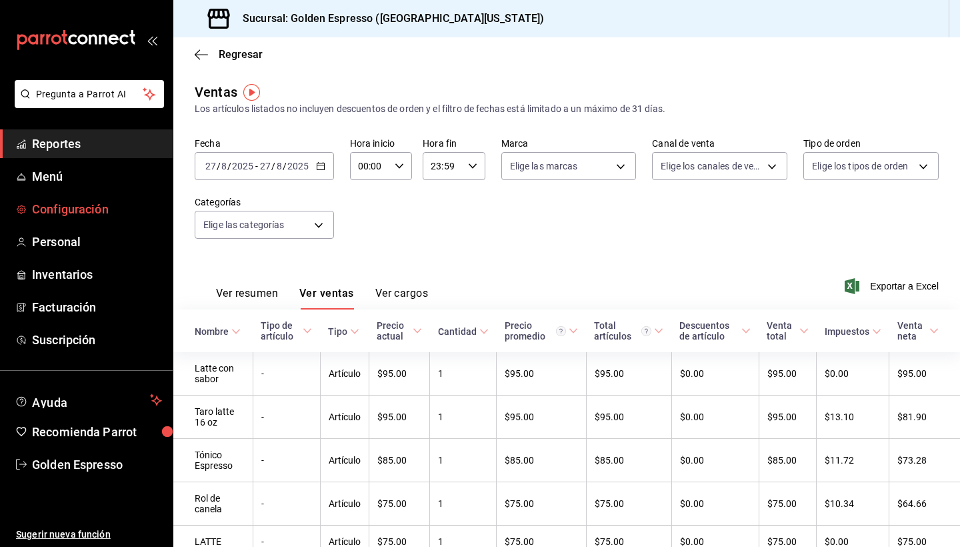 The width and height of the screenshot is (960, 547). What do you see at coordinates (912, 331) in the screenshot?
I see `div: Venta neta` at bounding box center [912, 331].